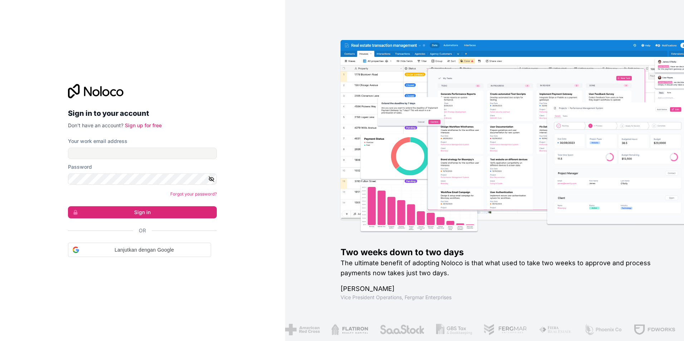  What do you see at coordinates (80, 167) in the screenshot?
I see `label: Password` at bounding box center [80, 167].